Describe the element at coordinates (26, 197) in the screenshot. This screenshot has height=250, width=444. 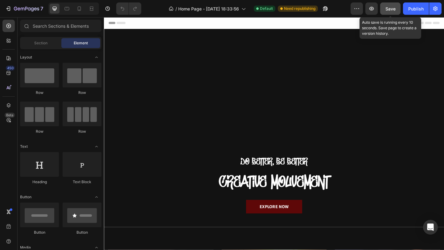
I see `span: Button` at that location.